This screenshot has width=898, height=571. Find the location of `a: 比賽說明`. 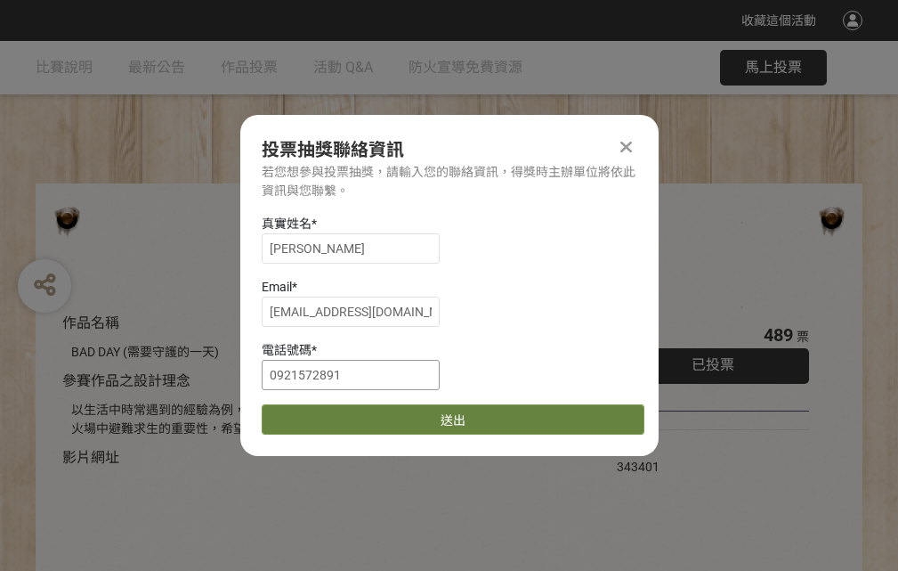

a: 比賽說明 is located at coordinates (64, 68).